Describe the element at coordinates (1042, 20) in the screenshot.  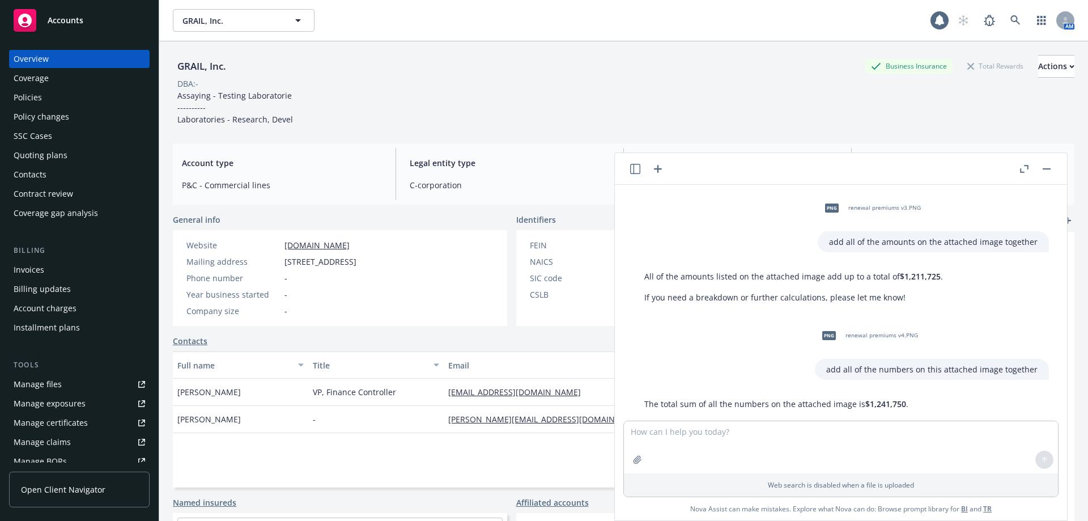
I see `a: Switch app` at that location.